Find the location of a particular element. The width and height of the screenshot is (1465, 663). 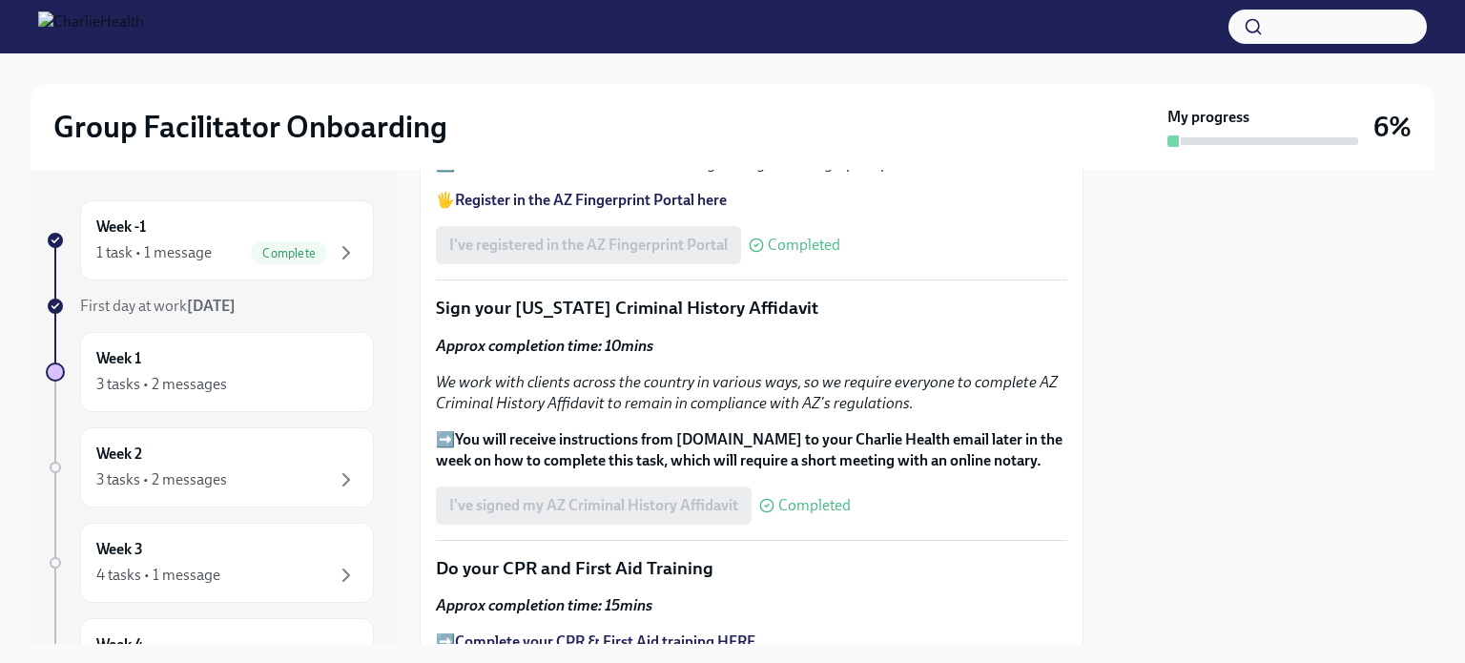

strong: My progress is located at coordinates (1209, 117).